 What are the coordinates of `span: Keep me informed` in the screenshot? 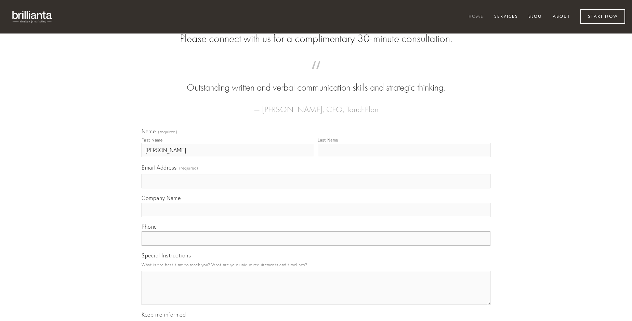 It's located at (164, 315).